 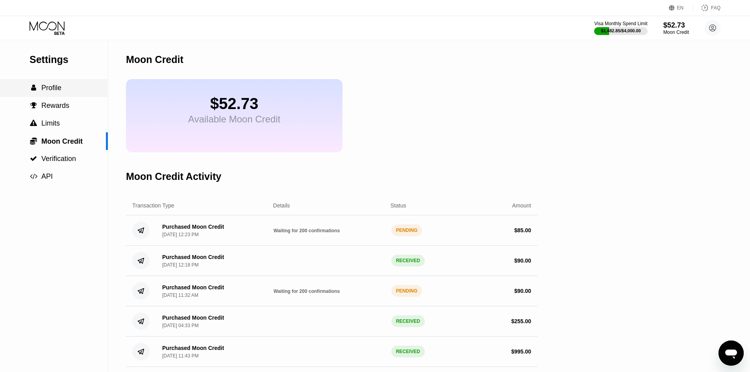 What do you see at coordinates (621, 31) in the screenshot?
I see `div: $1,482.85 / $4,000.00` at bounding box center [621, 31].